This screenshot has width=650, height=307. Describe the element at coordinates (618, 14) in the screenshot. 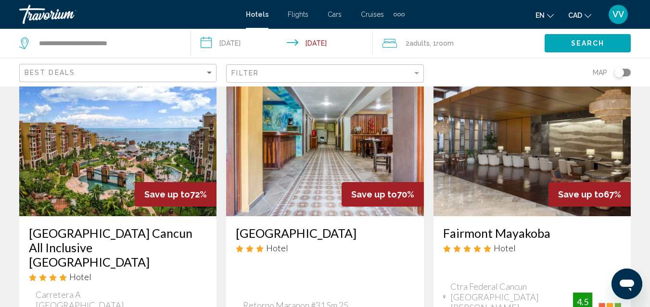

I see `button: User Menu` at that location.